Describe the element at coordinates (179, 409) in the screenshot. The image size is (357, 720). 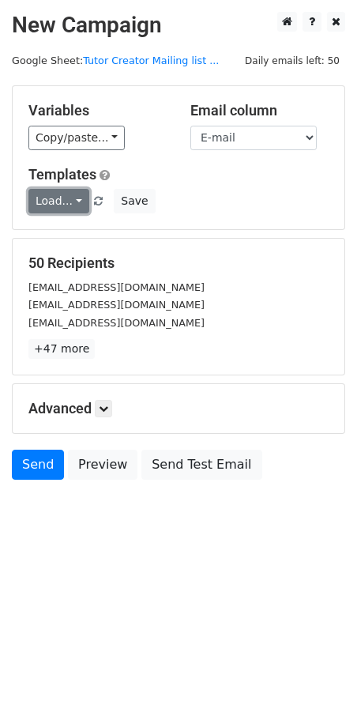
I see `h5: Advanced` at that location.